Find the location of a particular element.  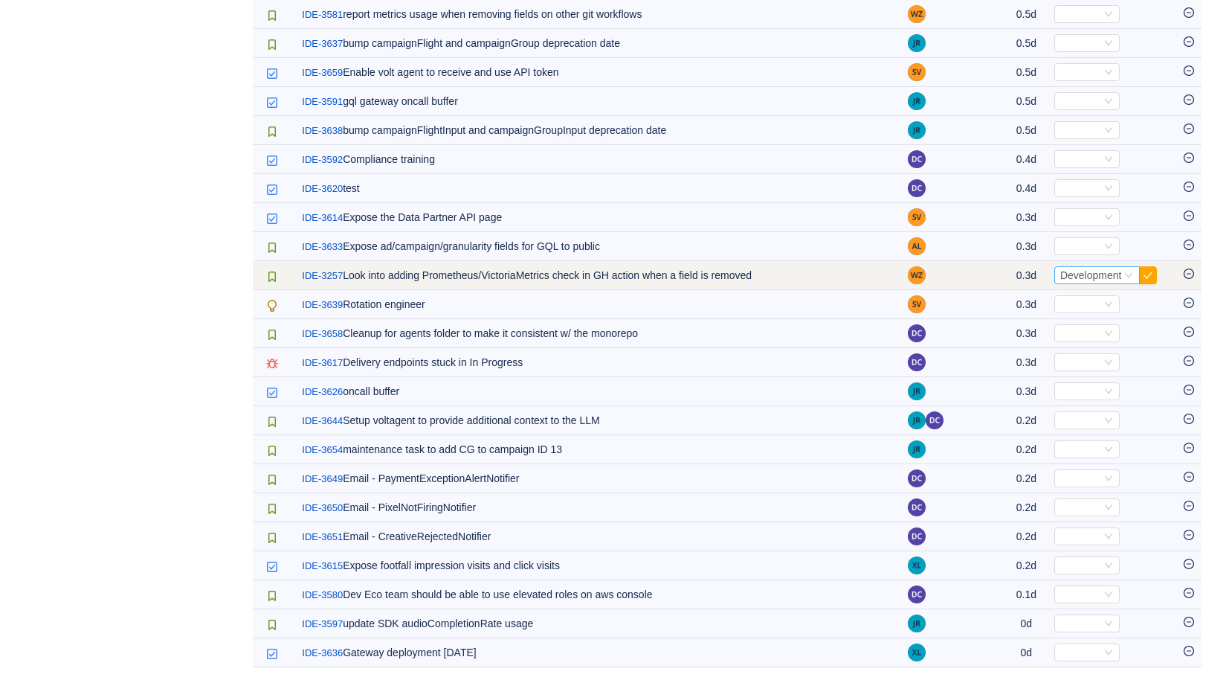

img: 10303 is located at coordinates (272, 364).